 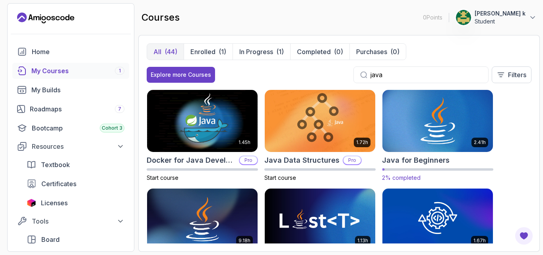 What do you see at coordinates (76, 165) in the screenshot?
I see `a: textbook` at bounding box center [76, 165].